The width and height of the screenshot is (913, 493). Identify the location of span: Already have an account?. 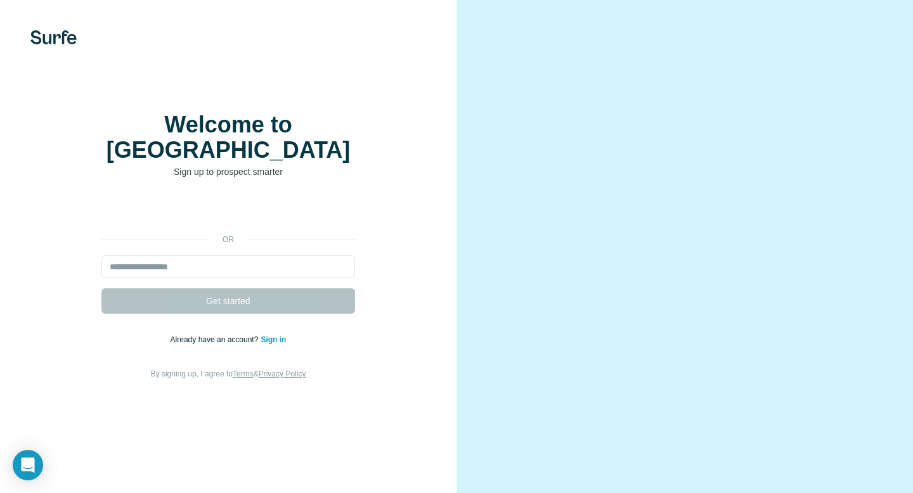
(216, 340).